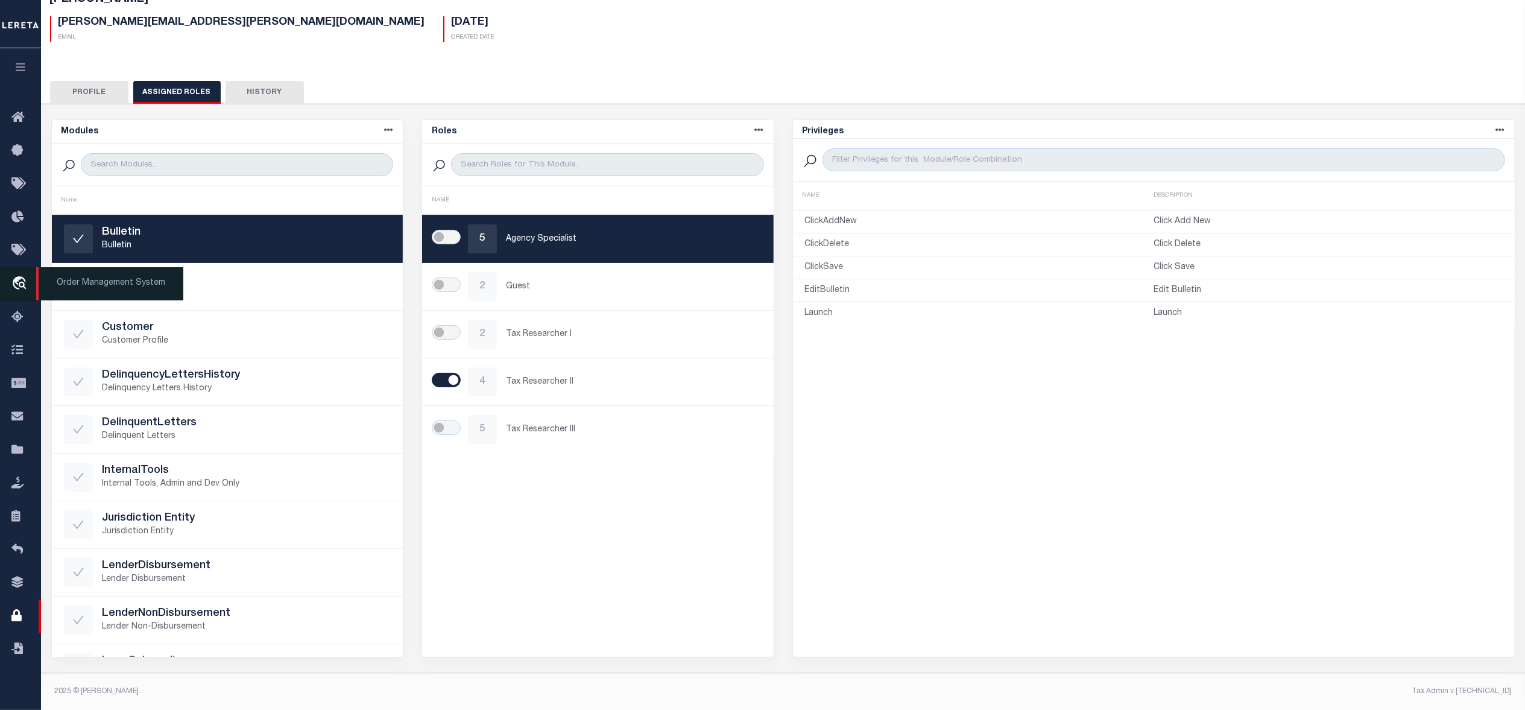 This screenshot has height=710, width=1525. I want to click on a: DelinquencyLettersHistoryDelinquency Letters History, so click(227, 382).